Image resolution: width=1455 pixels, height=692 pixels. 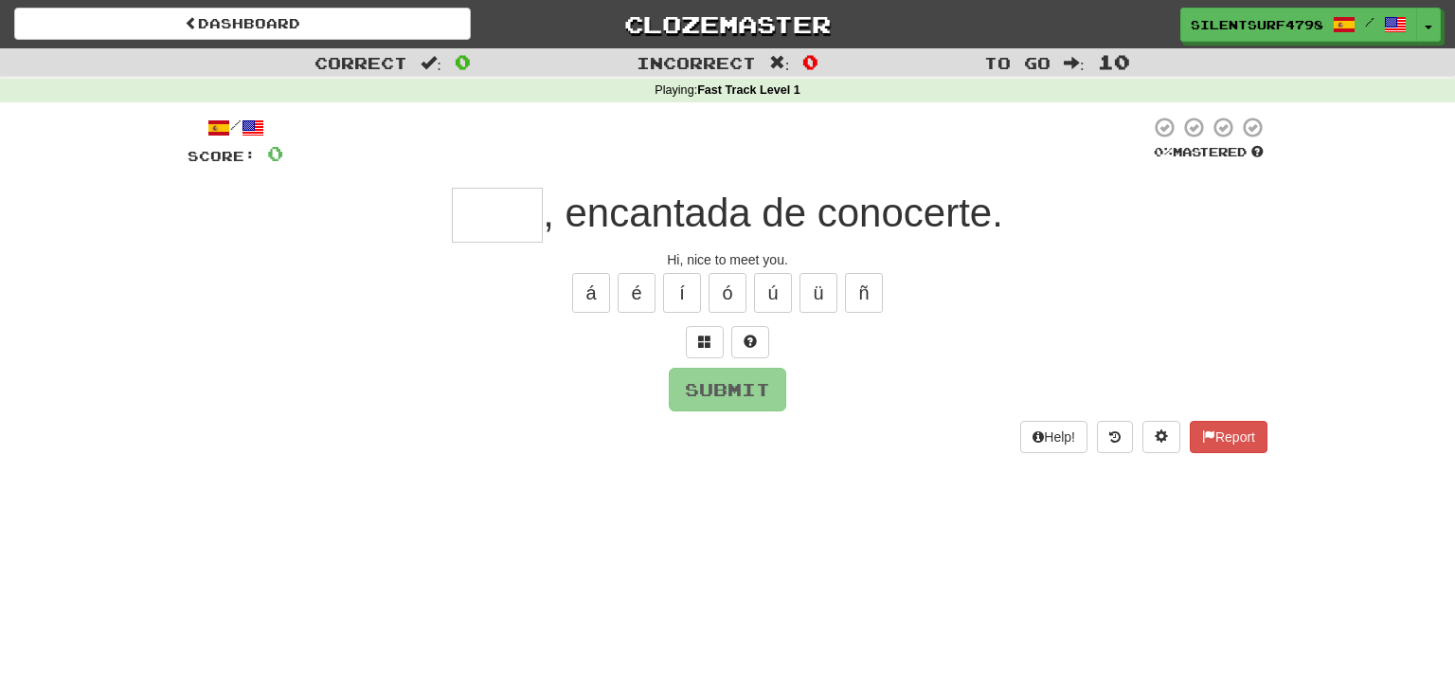 What do you see at coordinates (1115, 437) in the screenshot?
I see `button: Round history (alt+y)` at bounding box center [1115, 437].